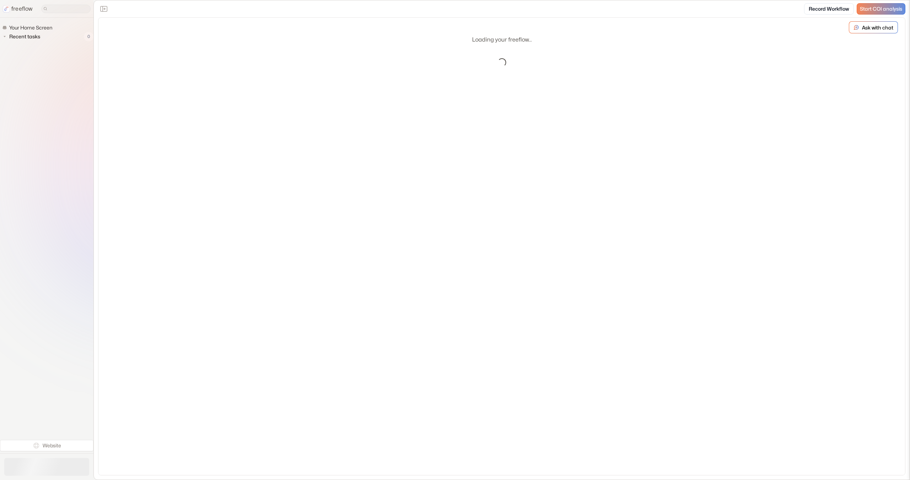 This screenshot has width=910, height=480. What do you see at coordinates (28, 28) in the screenshot?
I see `a: Your Home Screen` at bounding box center [28, 28].